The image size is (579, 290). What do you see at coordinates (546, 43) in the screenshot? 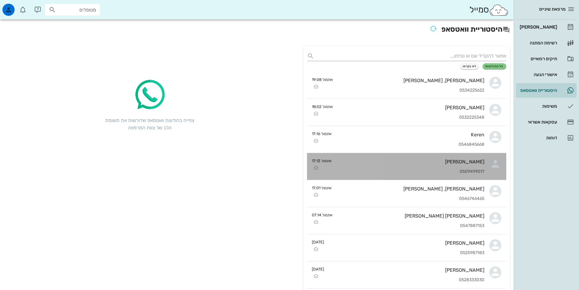
I see `a: רשימת המתנה` at bounding box center [546, 43].